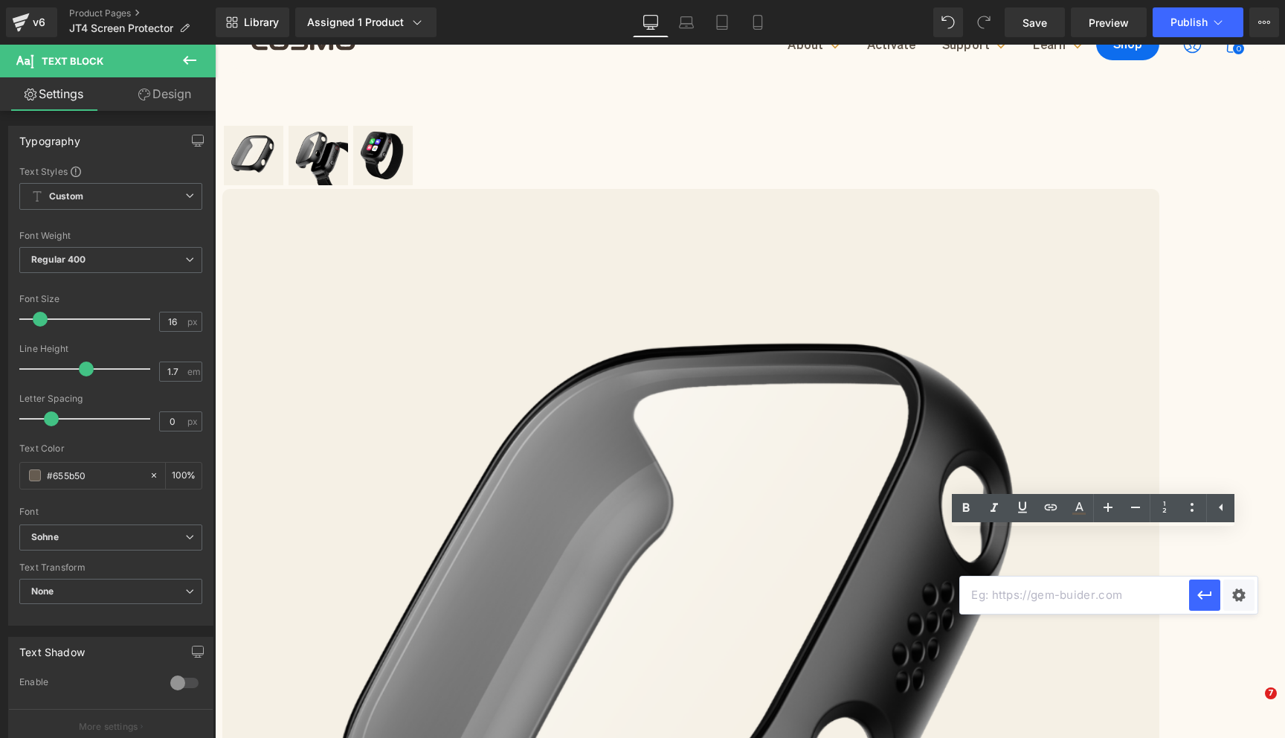  I want to click on a: Mobile, so click(758, 22).